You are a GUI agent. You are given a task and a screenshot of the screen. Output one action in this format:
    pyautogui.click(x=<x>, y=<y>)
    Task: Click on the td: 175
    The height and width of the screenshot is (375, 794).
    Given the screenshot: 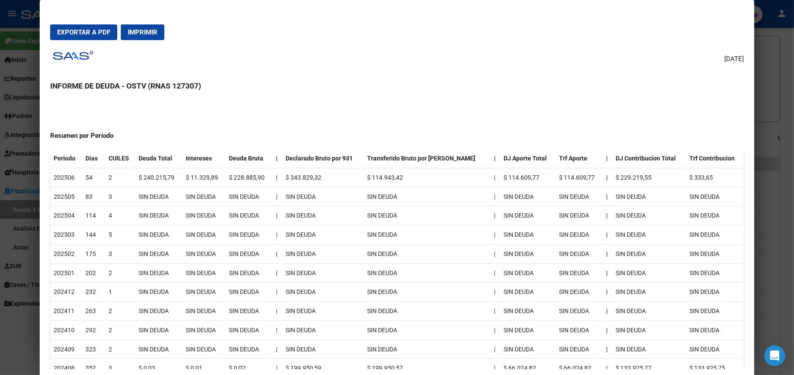 What is the action you would take?
    pyautogui.click(x=93, y=254)
    